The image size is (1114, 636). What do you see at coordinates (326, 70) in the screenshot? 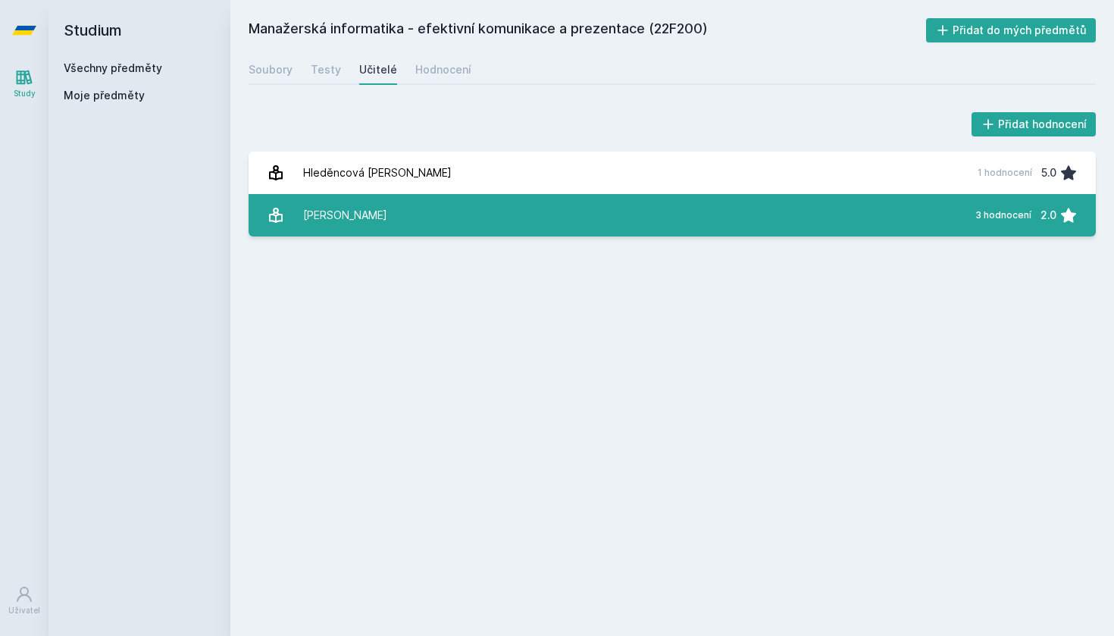
I see `a: Testy` at bounding box center [326, 70].